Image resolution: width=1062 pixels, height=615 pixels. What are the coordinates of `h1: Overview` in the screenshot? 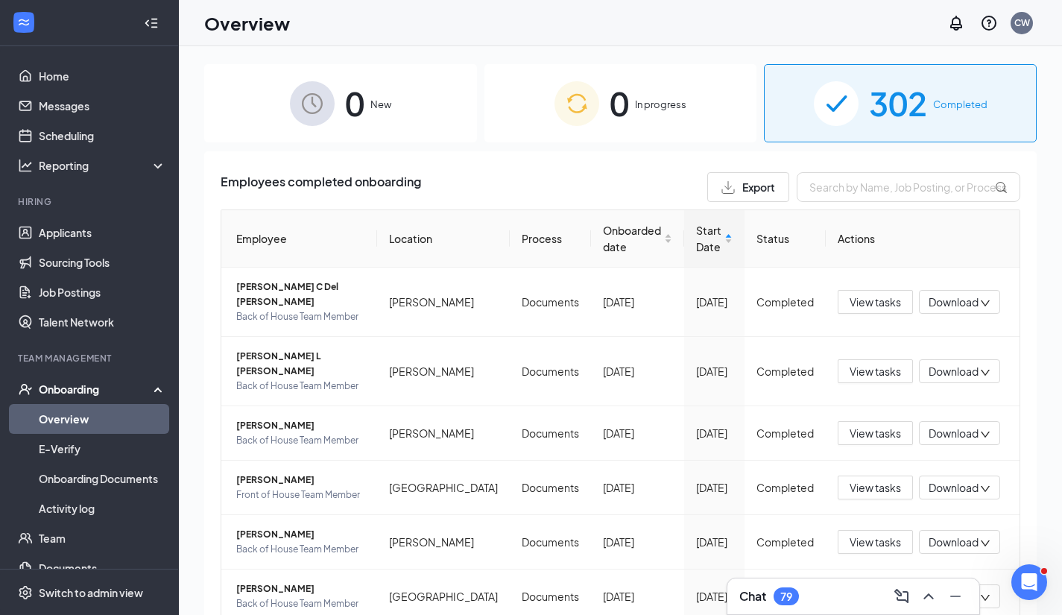 It's located at (247, 23).